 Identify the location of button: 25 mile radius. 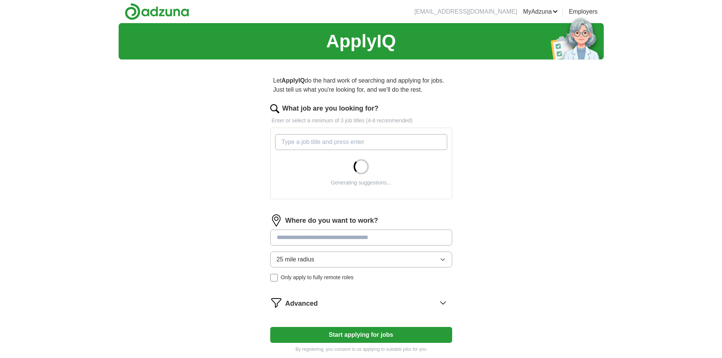
(361, 260).